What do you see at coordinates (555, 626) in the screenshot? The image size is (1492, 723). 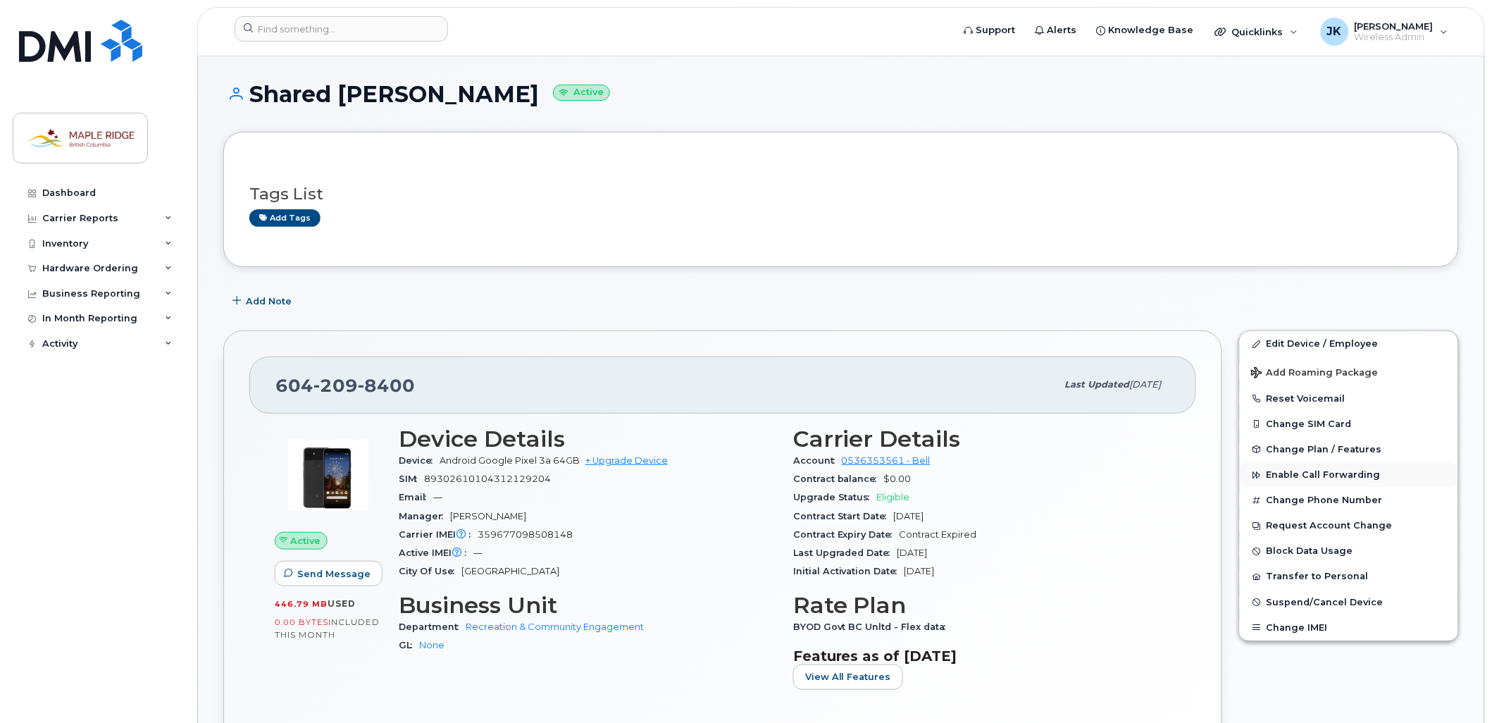 I see `a: Recreation & Community Engagement` at bounding box center [555, 626].